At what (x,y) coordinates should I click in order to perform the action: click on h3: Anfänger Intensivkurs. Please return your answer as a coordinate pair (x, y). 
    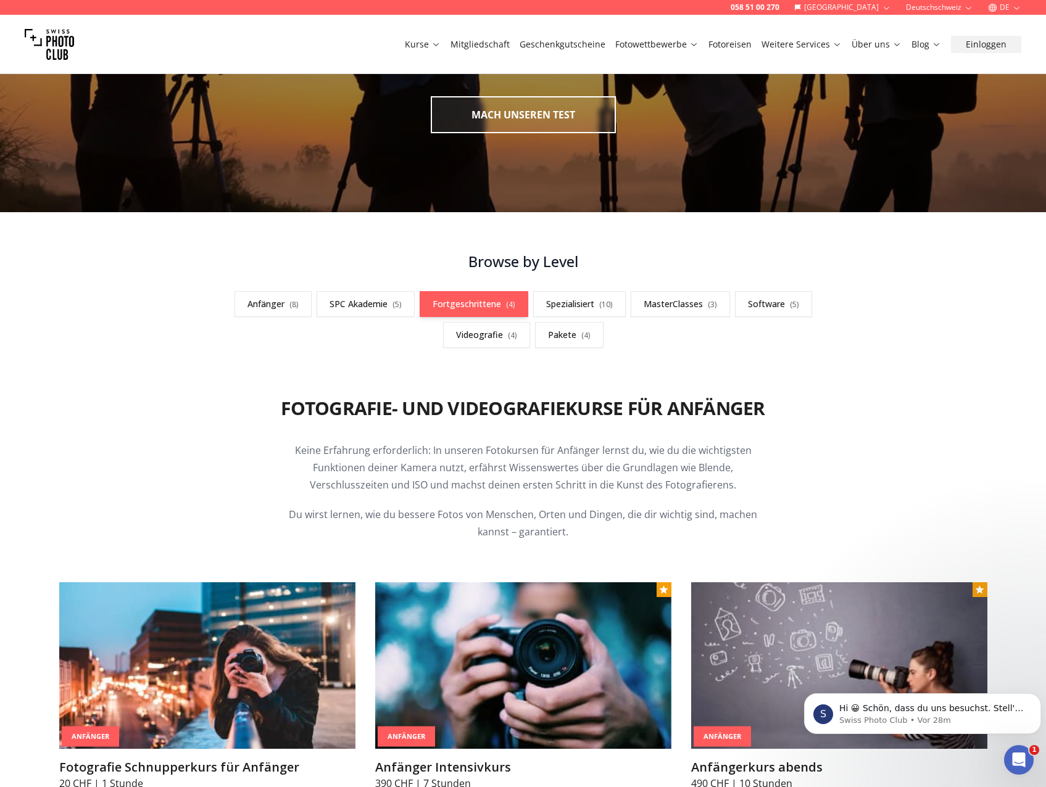
    Looking at the image, I should click on (523, 768).